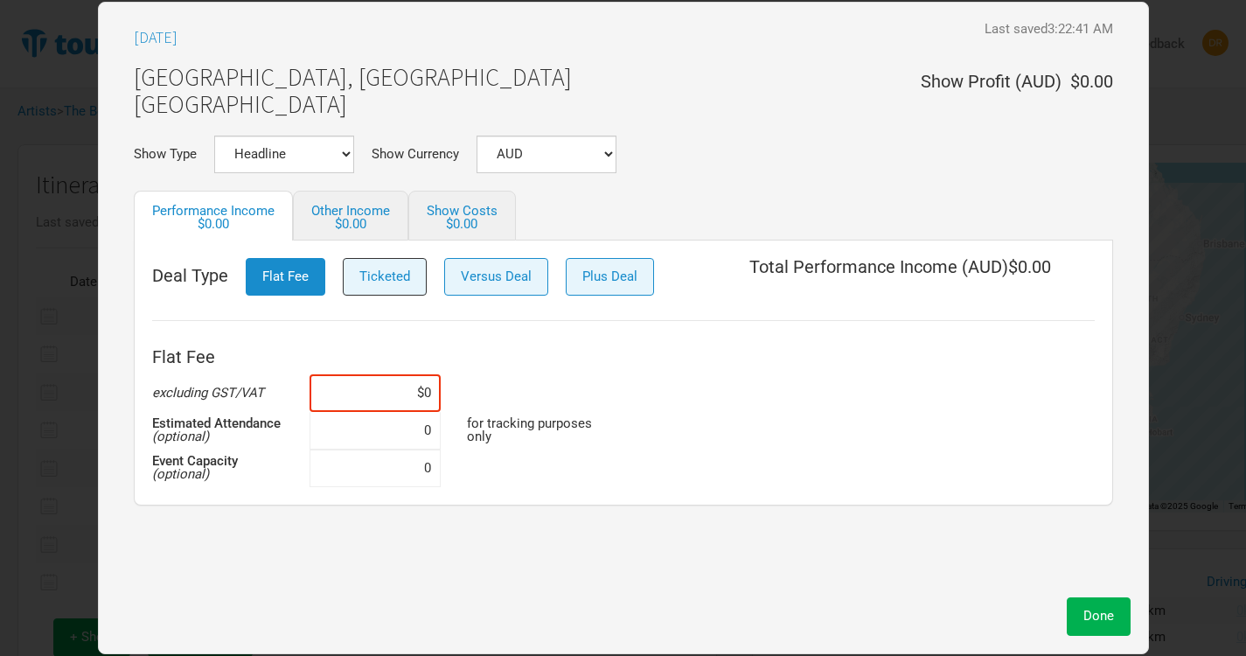 Image resolution: width=1246 pixels, height=656 pixels. What do you see at coordinates (462, 215) in the screenshot?
I see `a: Show Costs$0.00` at bounding box center [462, 215].